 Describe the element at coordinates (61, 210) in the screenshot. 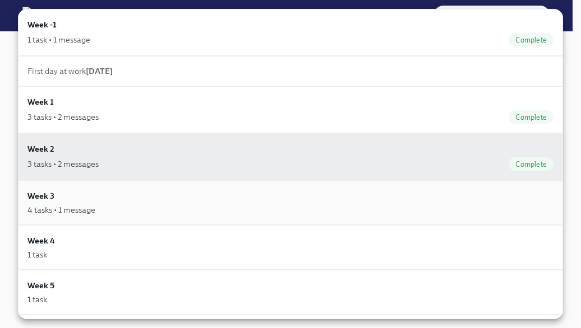

I see `div: 4 tasks • 1 message` at that location.